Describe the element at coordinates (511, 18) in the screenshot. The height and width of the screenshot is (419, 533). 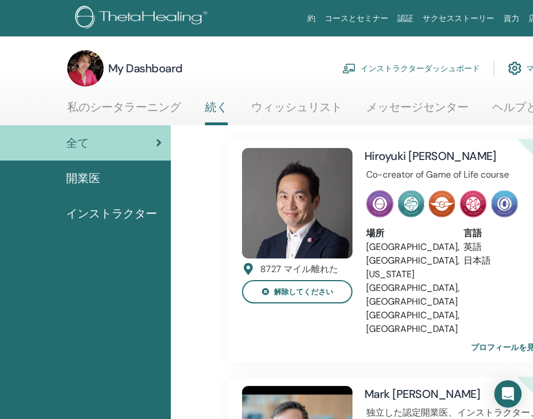
I see `a: 資力` at that location.